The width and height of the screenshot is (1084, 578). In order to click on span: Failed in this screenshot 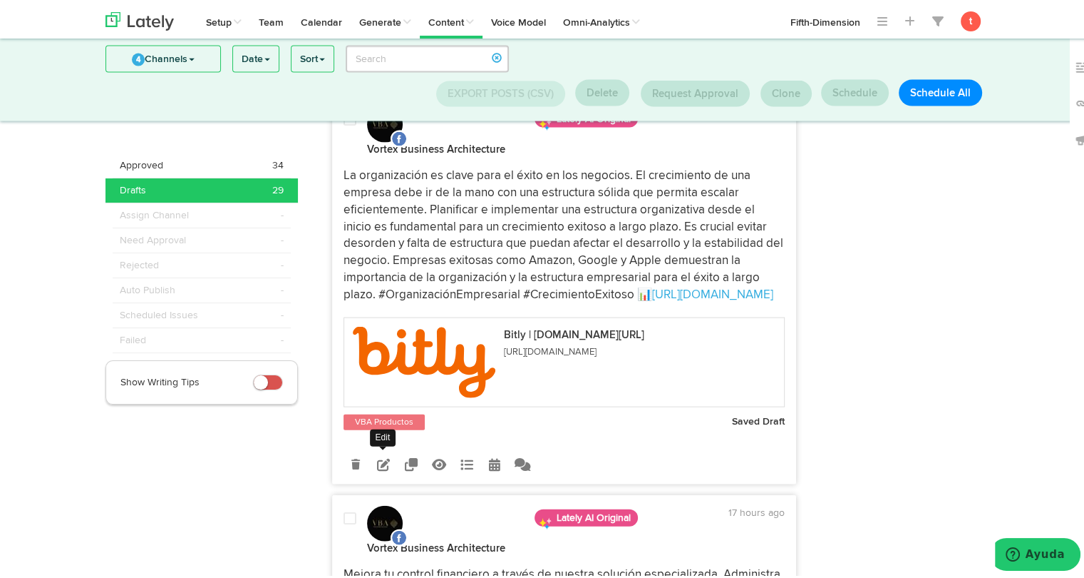, I will do `click(133, 337)`.